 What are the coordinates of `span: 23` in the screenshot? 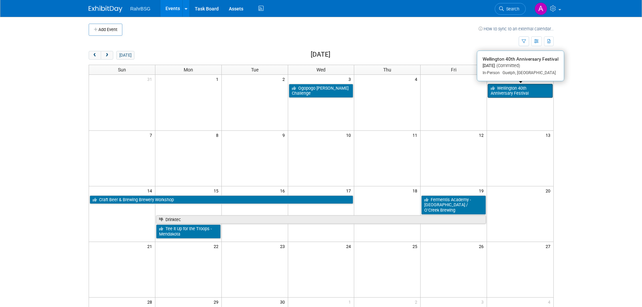 It's located at (283, 246).